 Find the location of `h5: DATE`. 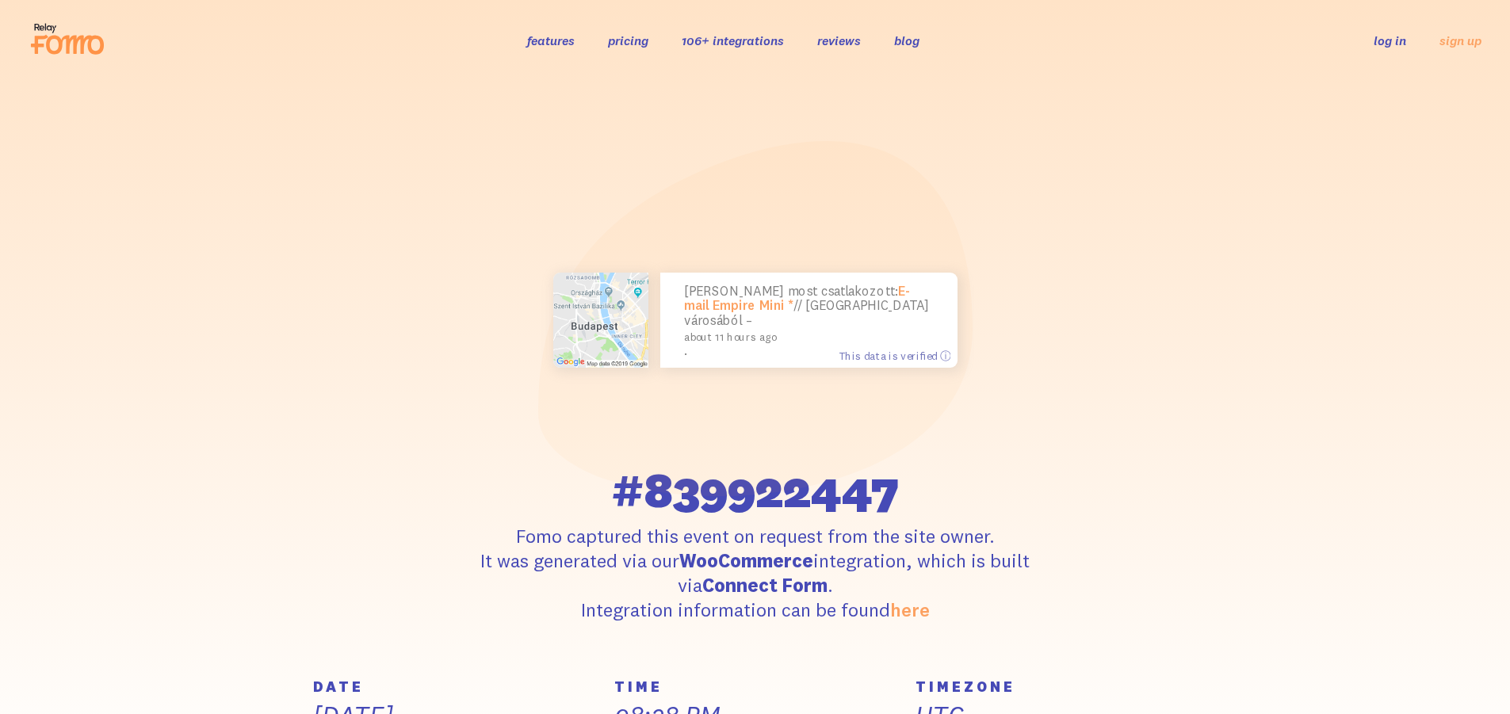

h5: DATE is located at coordinates (454, 687).